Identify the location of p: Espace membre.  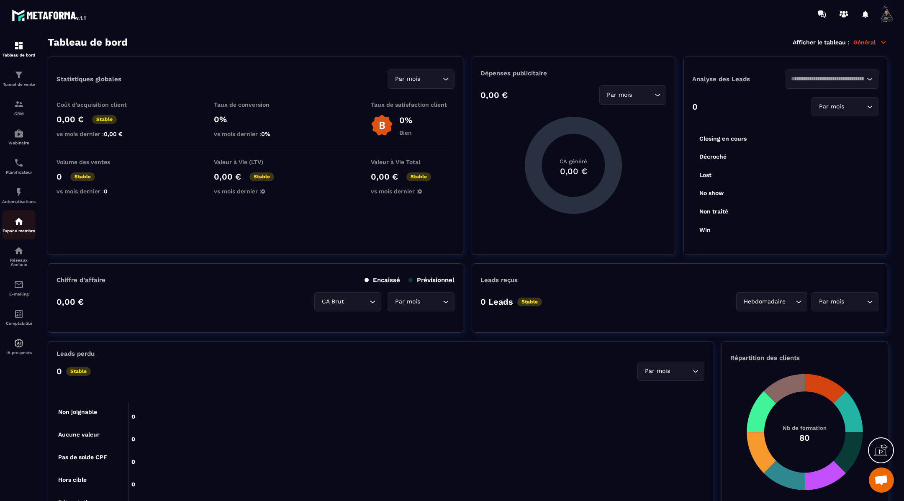
(19, 231).